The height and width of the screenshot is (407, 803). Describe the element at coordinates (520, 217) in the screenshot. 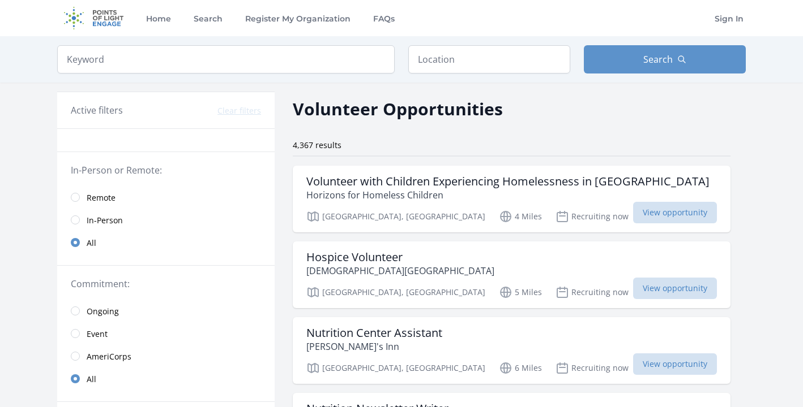

I see `p: 4 Miles` at that location.